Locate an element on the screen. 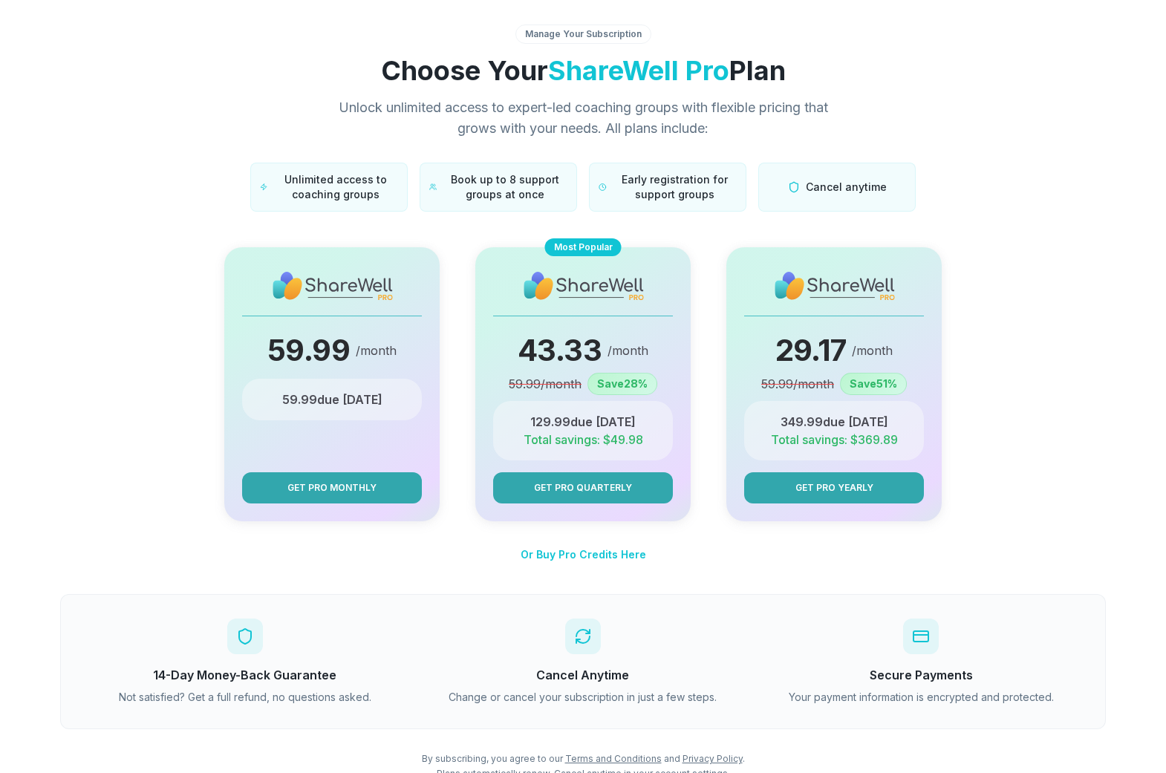 Image resolution: width=1166 pixels, height=773 pixels. span: Get Pro Monthly is located at coordinates (332, 488).